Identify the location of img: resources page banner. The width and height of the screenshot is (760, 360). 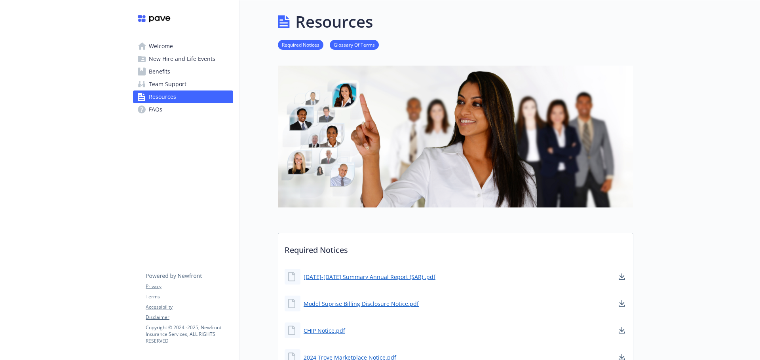
(455, 137).